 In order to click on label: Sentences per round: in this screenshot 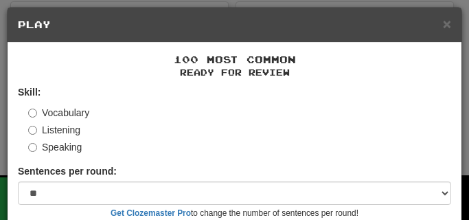, I will do `click(67, 171)`.